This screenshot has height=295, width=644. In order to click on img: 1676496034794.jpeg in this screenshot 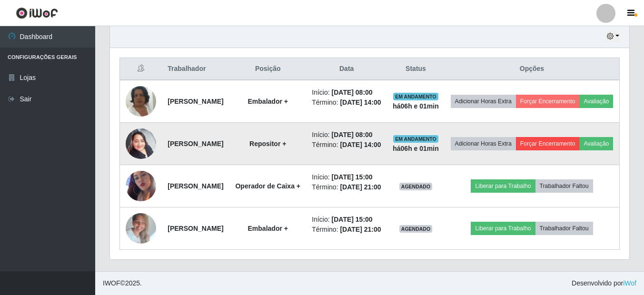, I will do `click(141, 101)`.